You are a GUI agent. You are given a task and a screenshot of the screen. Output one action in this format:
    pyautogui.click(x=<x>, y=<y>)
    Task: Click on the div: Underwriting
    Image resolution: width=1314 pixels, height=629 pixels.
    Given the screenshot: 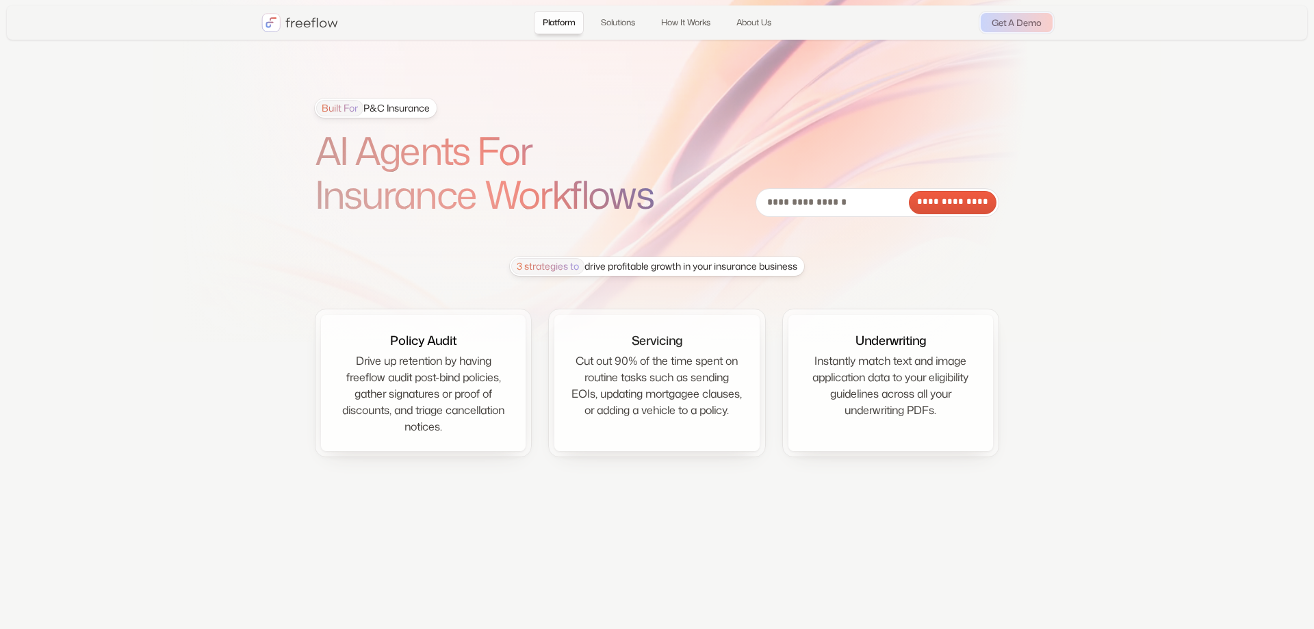 What is the action you would take?
    pyautogui.click(x=890, y=340)
    